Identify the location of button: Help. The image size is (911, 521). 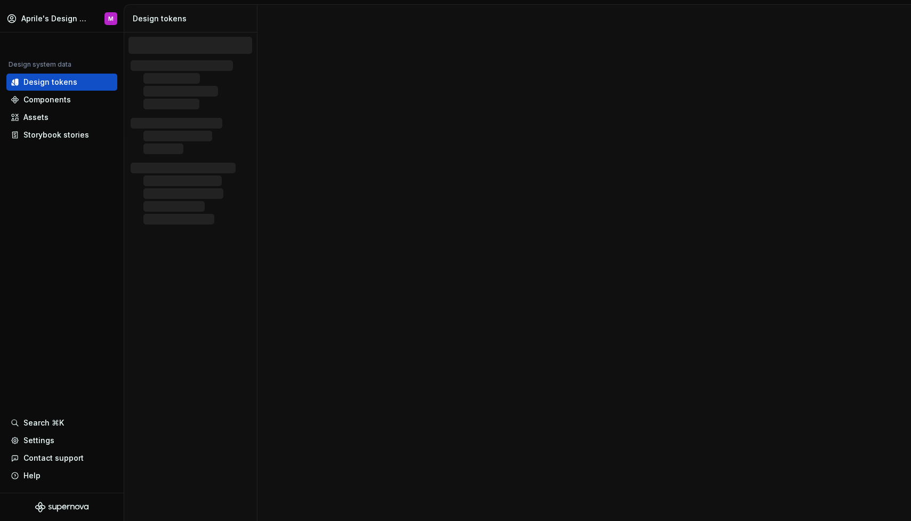
(62, 475).